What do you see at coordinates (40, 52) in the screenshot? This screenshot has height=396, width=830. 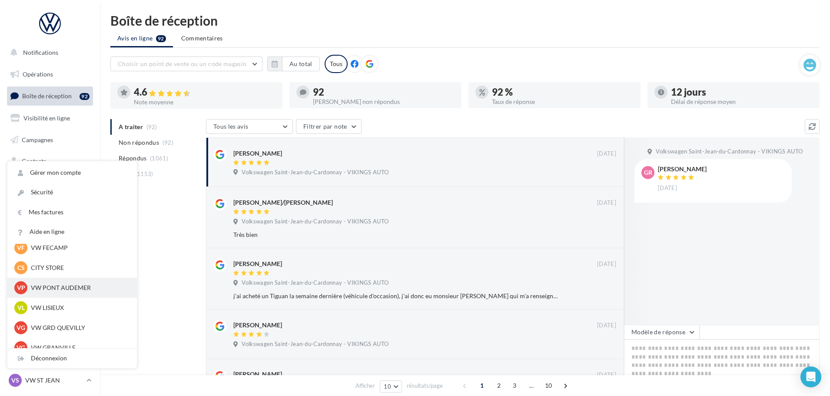 I see `span: Notifications` at bounding box center [40, 52].